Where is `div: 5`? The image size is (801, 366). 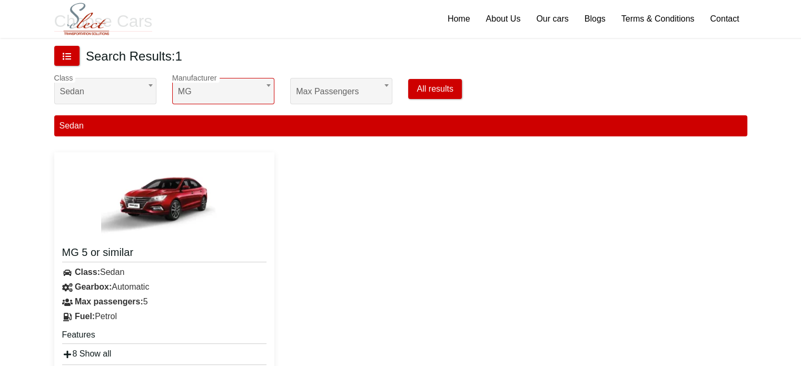 div: 5 is located at coordinates (164, 302).